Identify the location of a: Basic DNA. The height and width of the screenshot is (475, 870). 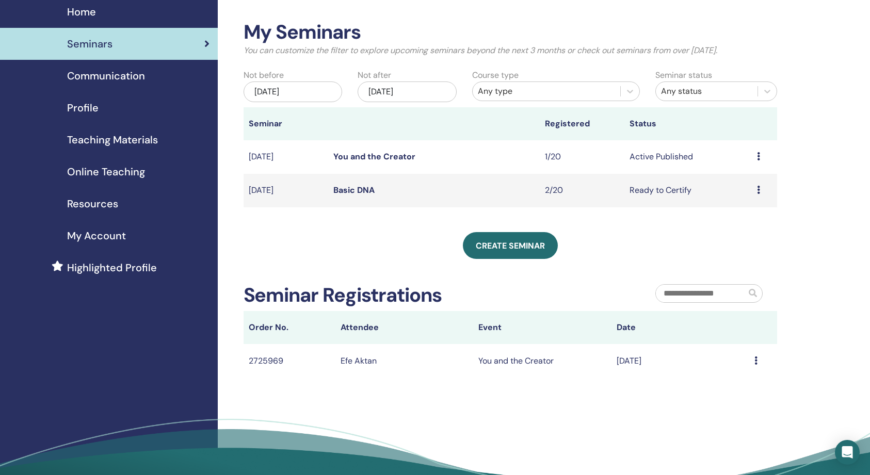
(354, 190).